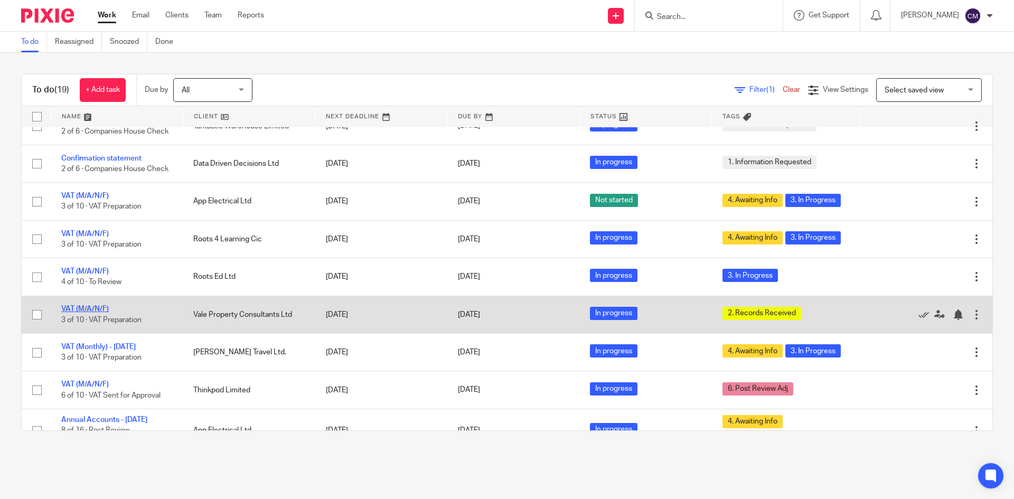 This screenshot has width=1014, height=499. What do you see at coordinates (128, 42) in the screenshot?
I see `a: Snoozed` at bounding box center [128, 42].